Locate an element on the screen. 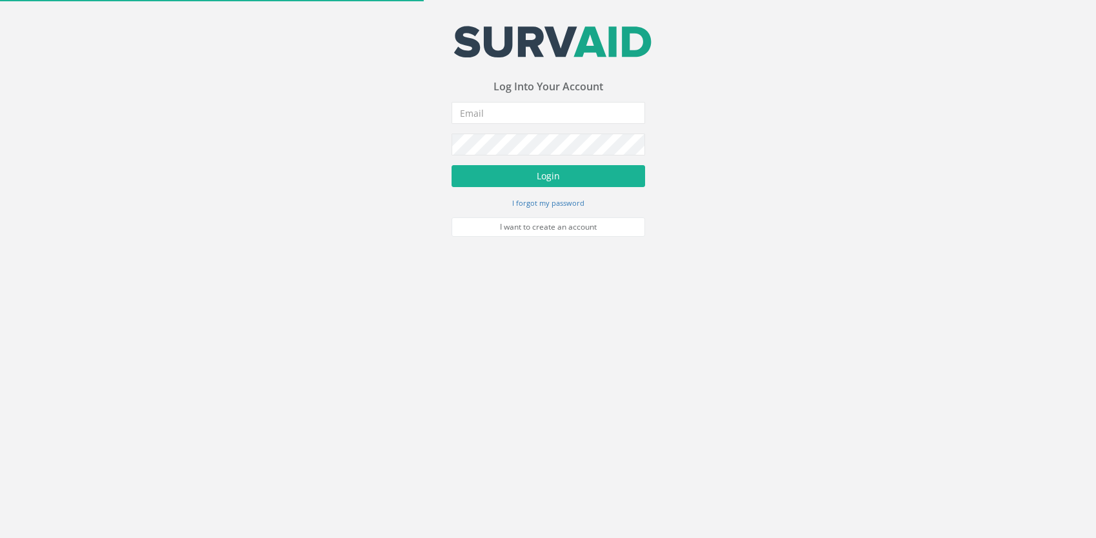 Image resolution: width=1096 pixels, height=538 pixels. a: I forgot my password is located at coordinates (548, 203).